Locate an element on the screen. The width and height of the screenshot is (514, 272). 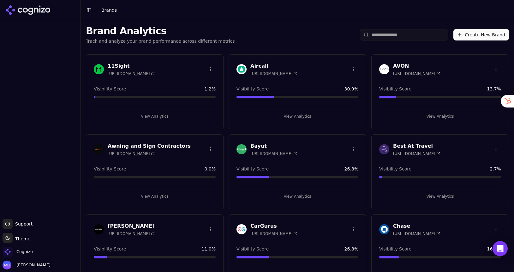
img: Best At Travel is located at coordinates (385, 149).